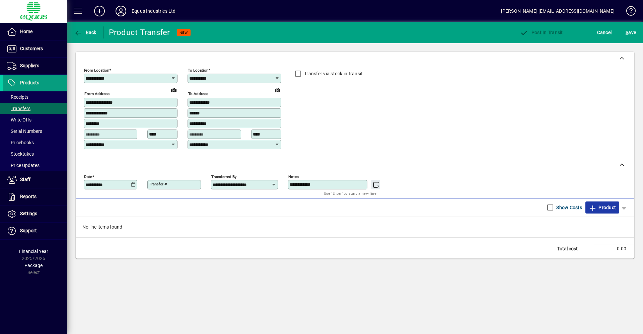 The height and width of the screenshot is (334, 643). What do you see at coordinates (20, 154) in the screenshot?
I see `span: Stocktakes` at bounding box center [20, 154].